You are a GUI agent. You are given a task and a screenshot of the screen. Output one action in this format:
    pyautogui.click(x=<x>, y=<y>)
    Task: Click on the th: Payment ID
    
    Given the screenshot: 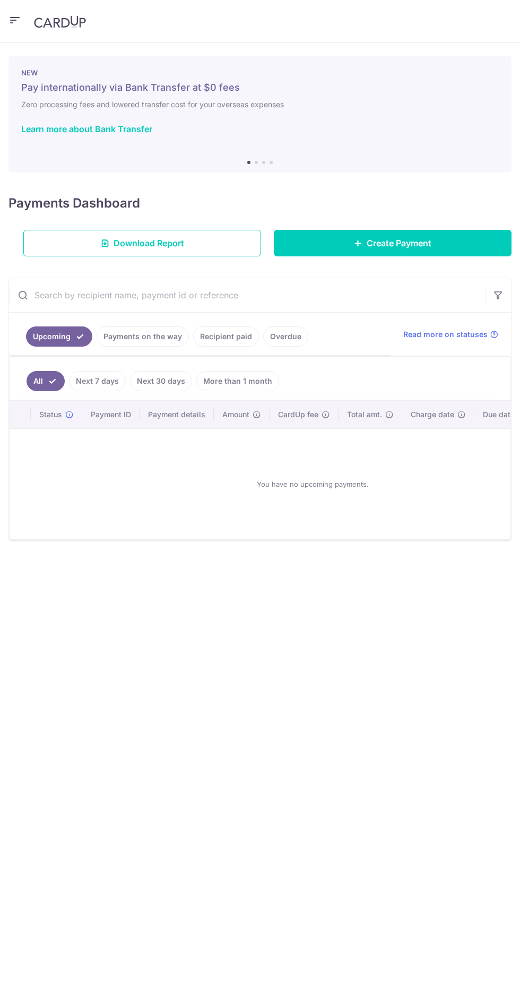 What is the action you would take?
    pyautogui.click(x=111, y=414)
    